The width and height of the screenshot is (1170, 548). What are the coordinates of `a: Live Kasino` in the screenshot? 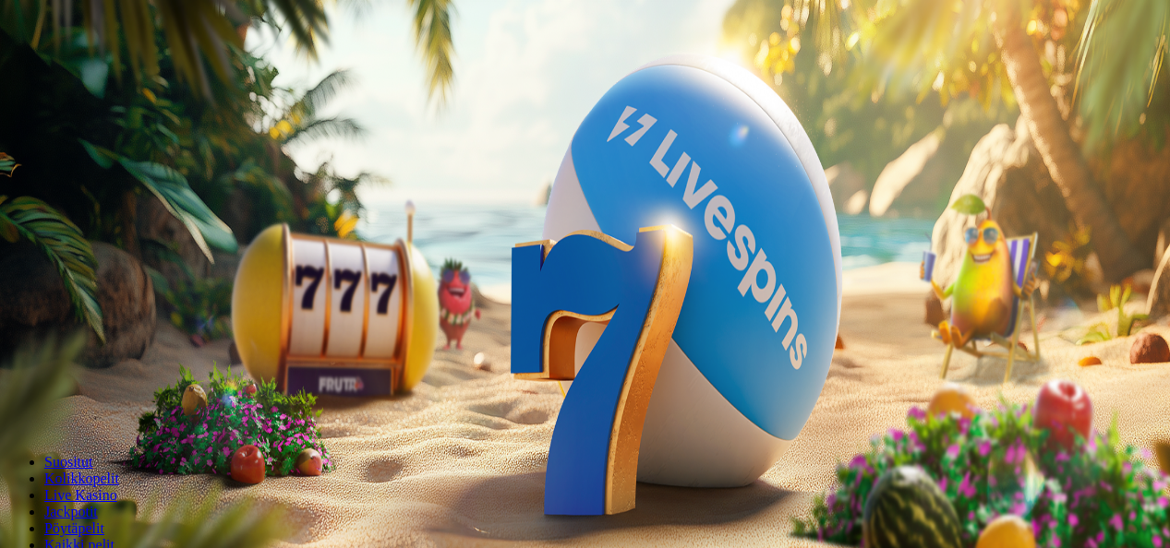 It's located at (80, 495).